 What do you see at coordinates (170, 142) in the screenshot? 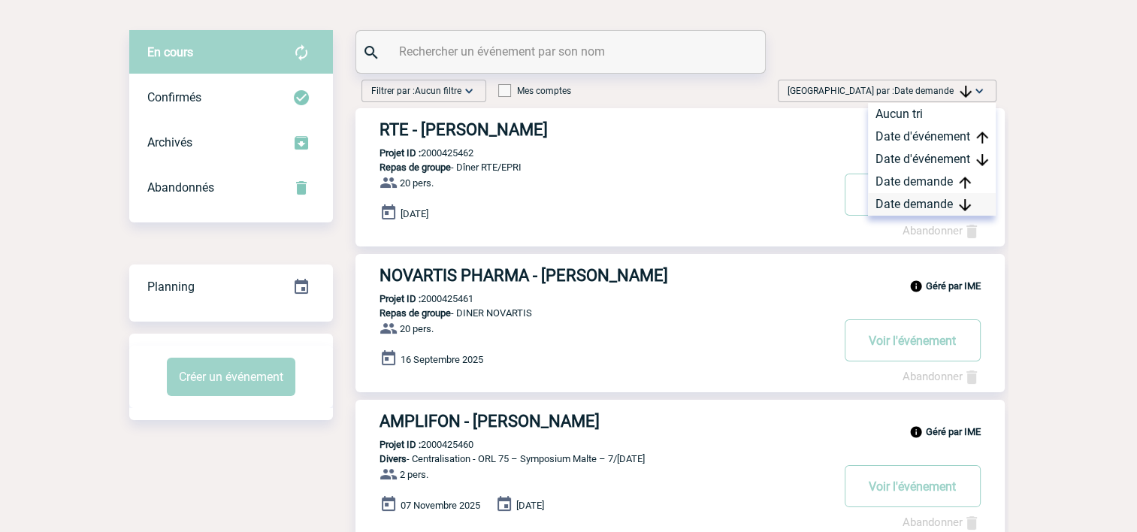
I see `span: Archivés` at bounding box center [170, 142].